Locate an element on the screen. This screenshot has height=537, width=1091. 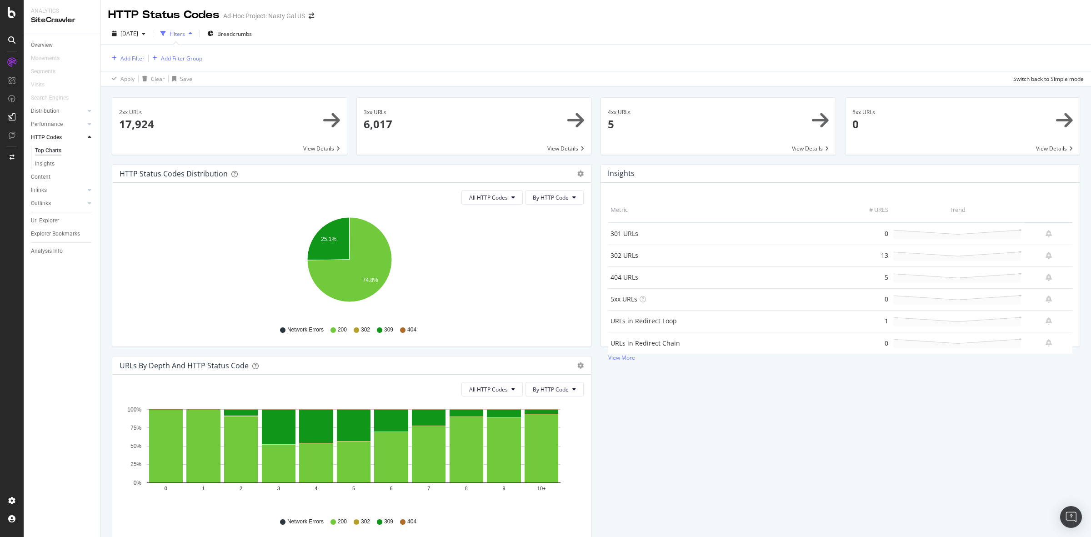
td: 1 is located at coordinates (873, 321).